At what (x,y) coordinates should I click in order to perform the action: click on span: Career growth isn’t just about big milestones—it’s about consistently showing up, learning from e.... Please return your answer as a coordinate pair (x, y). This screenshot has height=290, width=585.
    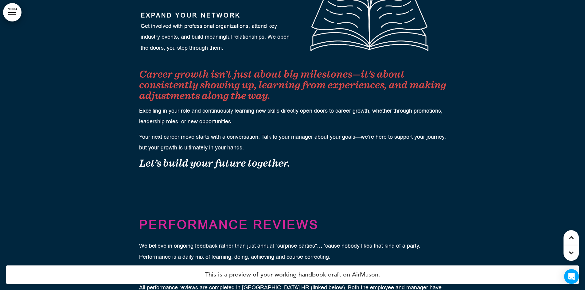
    Looking at the image, I should click on (292, 84).